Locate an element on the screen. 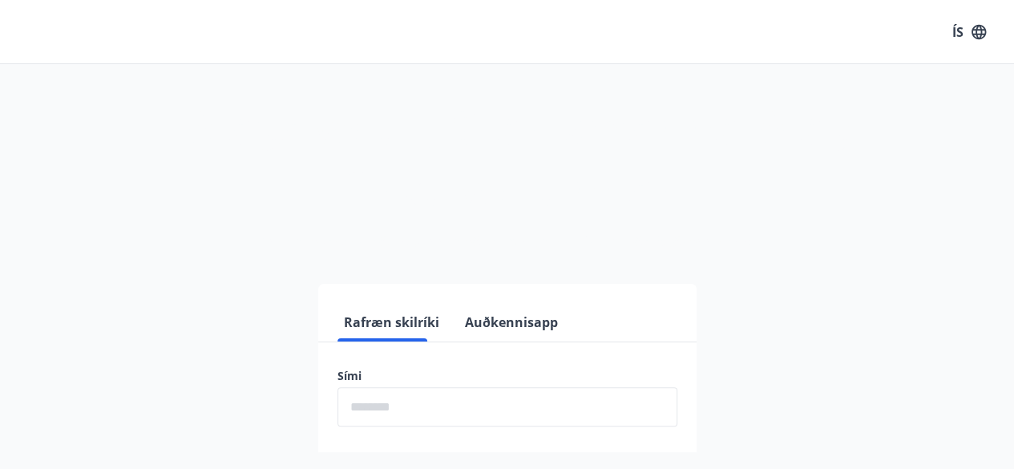  button: ÍS is located at coordinates (969, 32).